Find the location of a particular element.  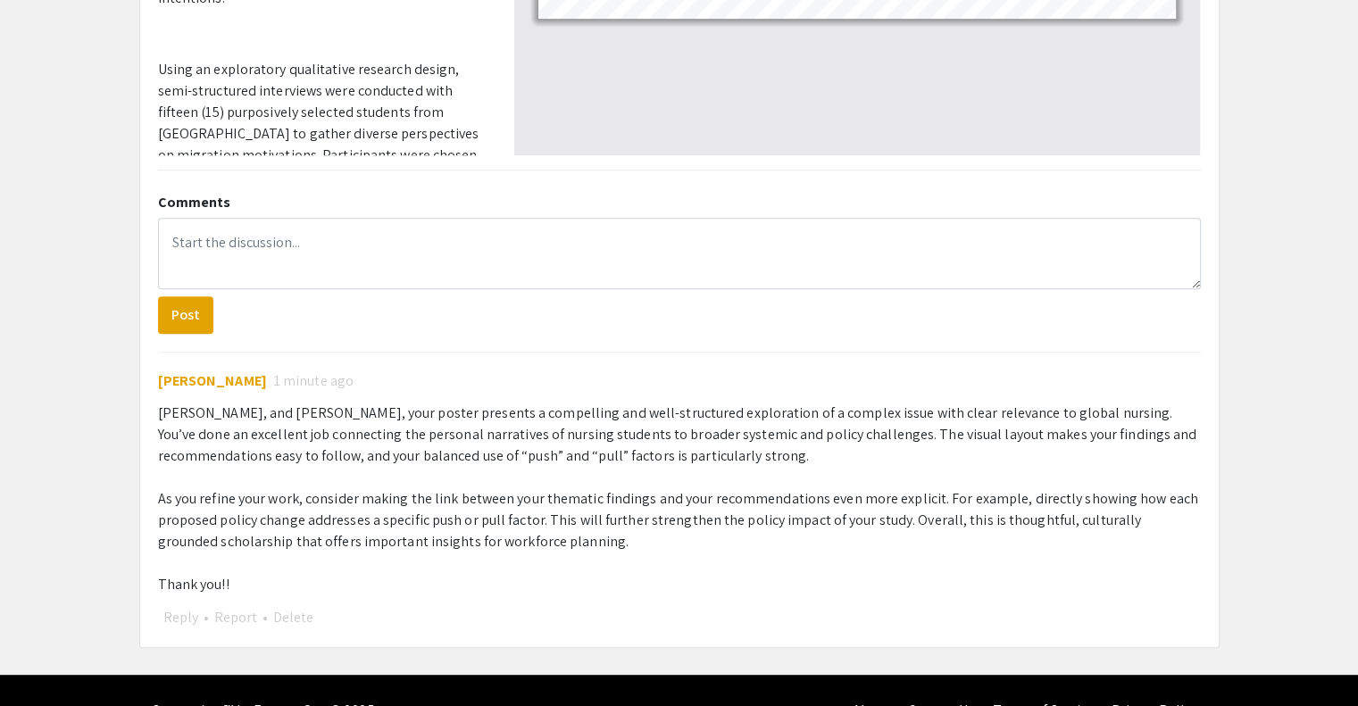

button: Post is located at coordinates (186, 315).